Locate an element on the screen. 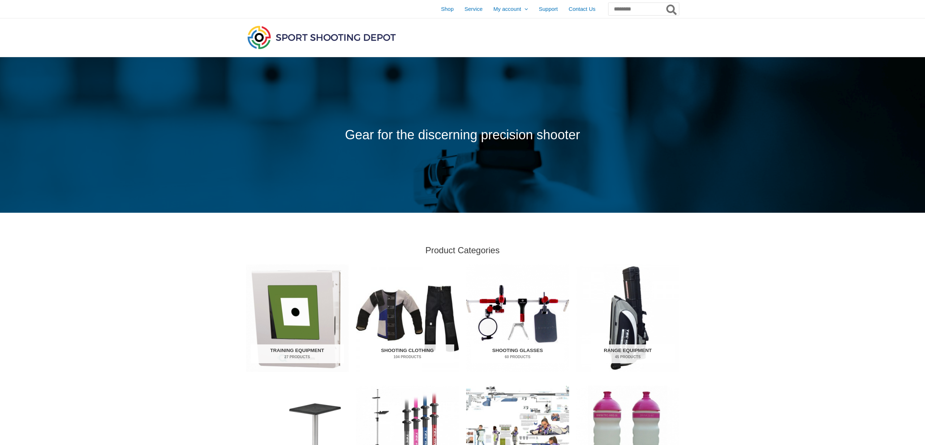 The image size is (925, 445). img: Training Equipment is located at coordinates (297, 318).